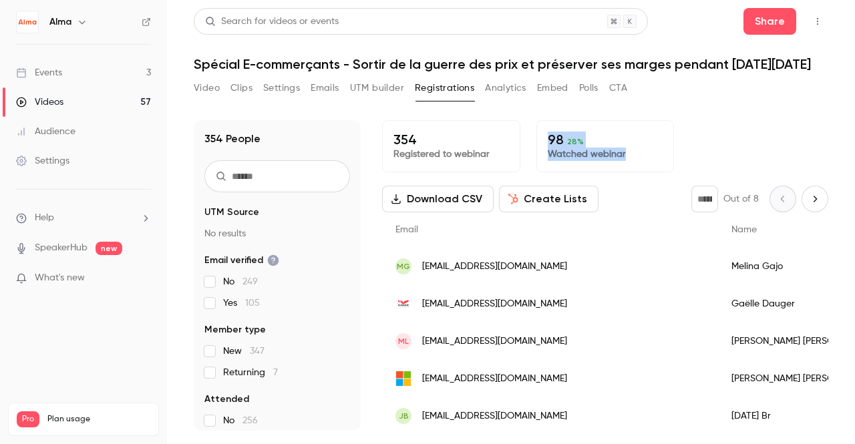  What do you see at coordinates (407, 230) in the screenshot?
I see `span: Email` at bounding box center [407, 230].